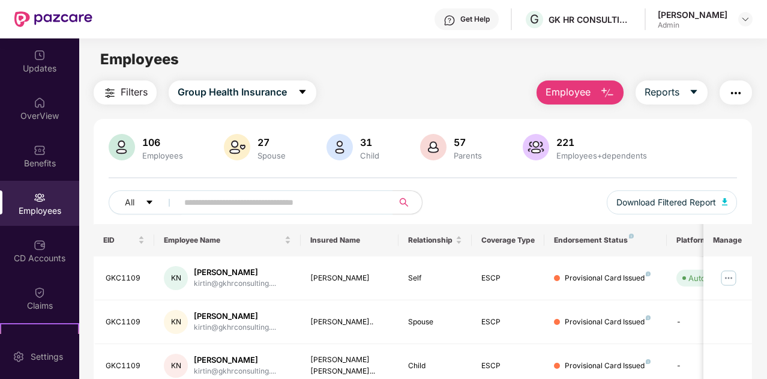 Image resolution: width=767 pixels, height=379 pixels. I want to click on div: Platform Status, so click(709, 240).